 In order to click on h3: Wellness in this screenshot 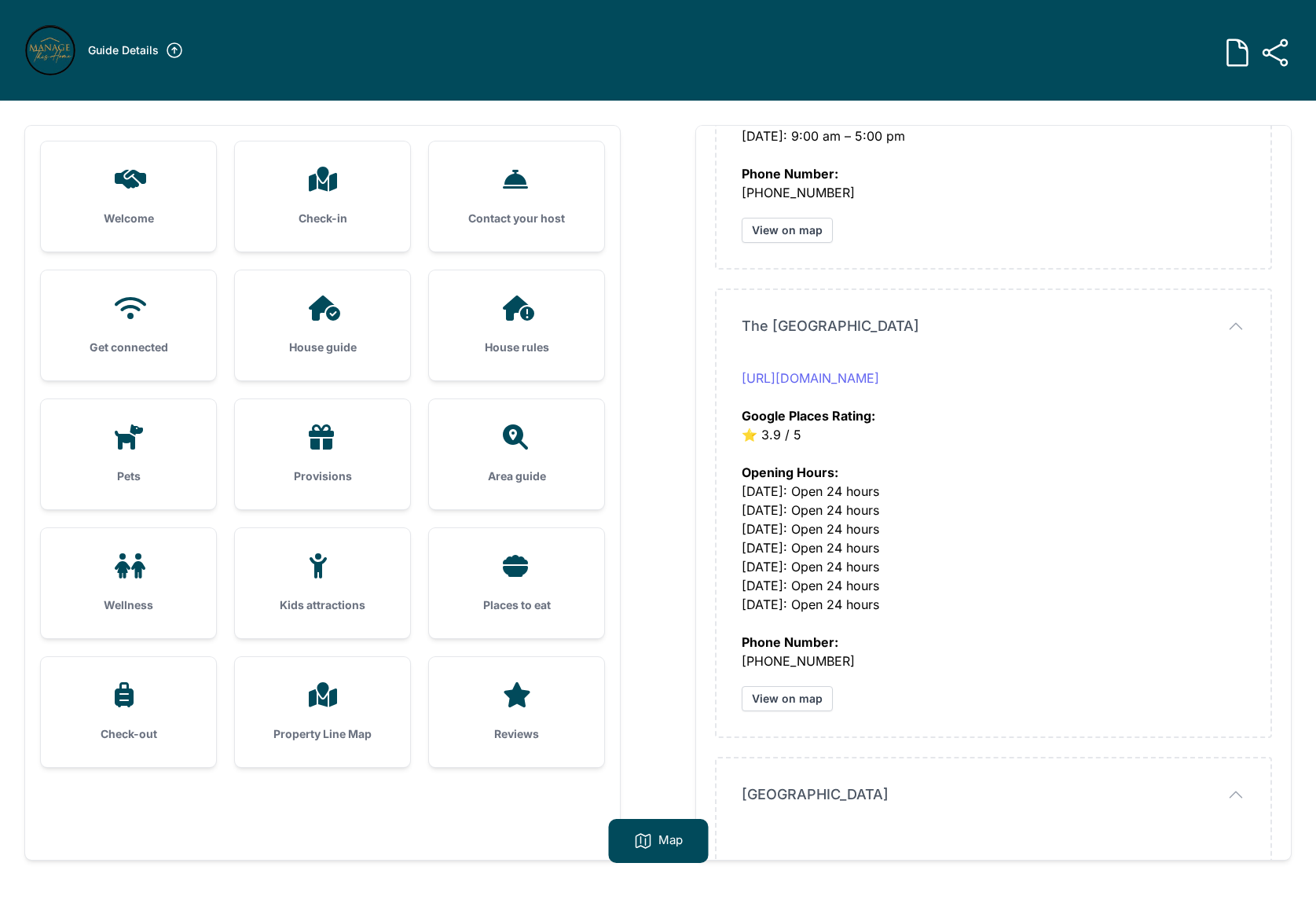, I will do `click(128, 606)`.